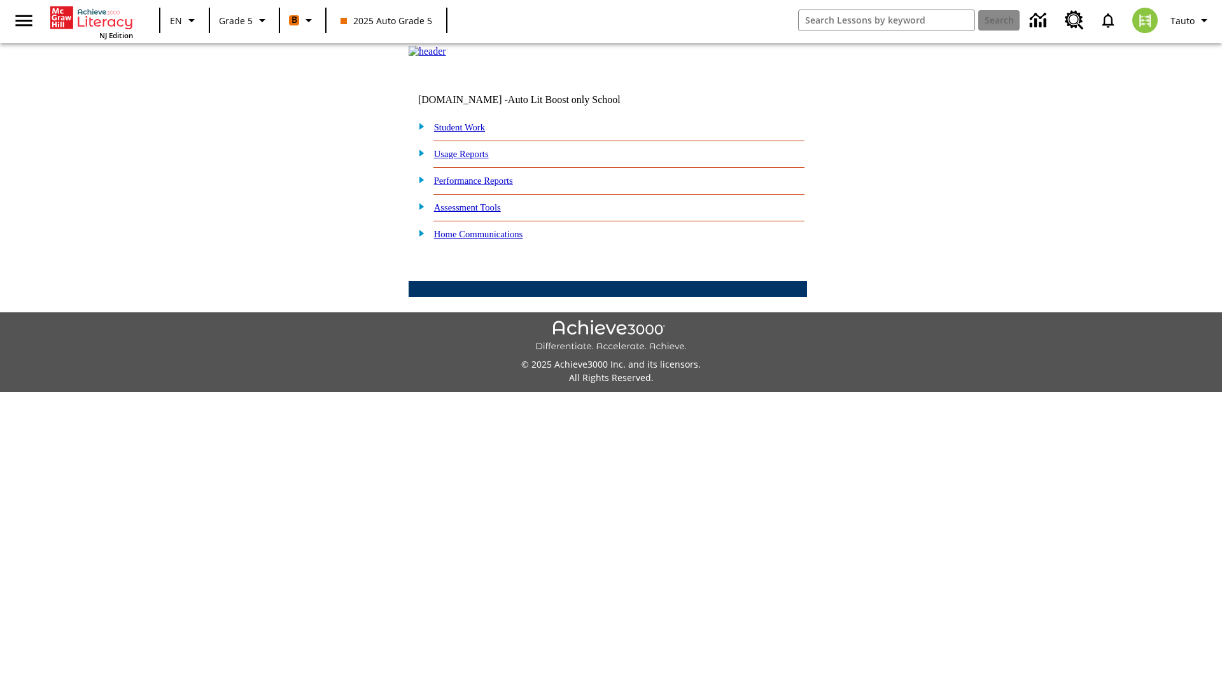 This screenshot has width=1222, height=687. What do you see at coordinates (92, 22) in the screenshot?
I see `div: Home` at bounding box center [92, 22].